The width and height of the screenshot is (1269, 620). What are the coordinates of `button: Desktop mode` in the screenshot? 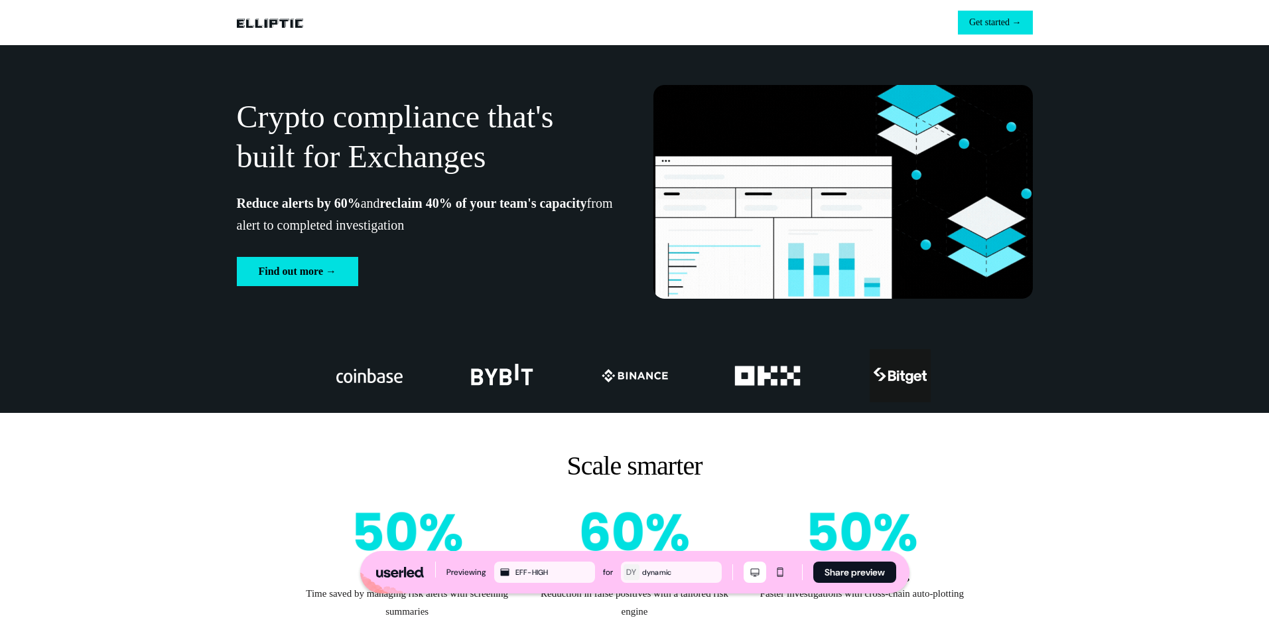 It's located at (755, 572).